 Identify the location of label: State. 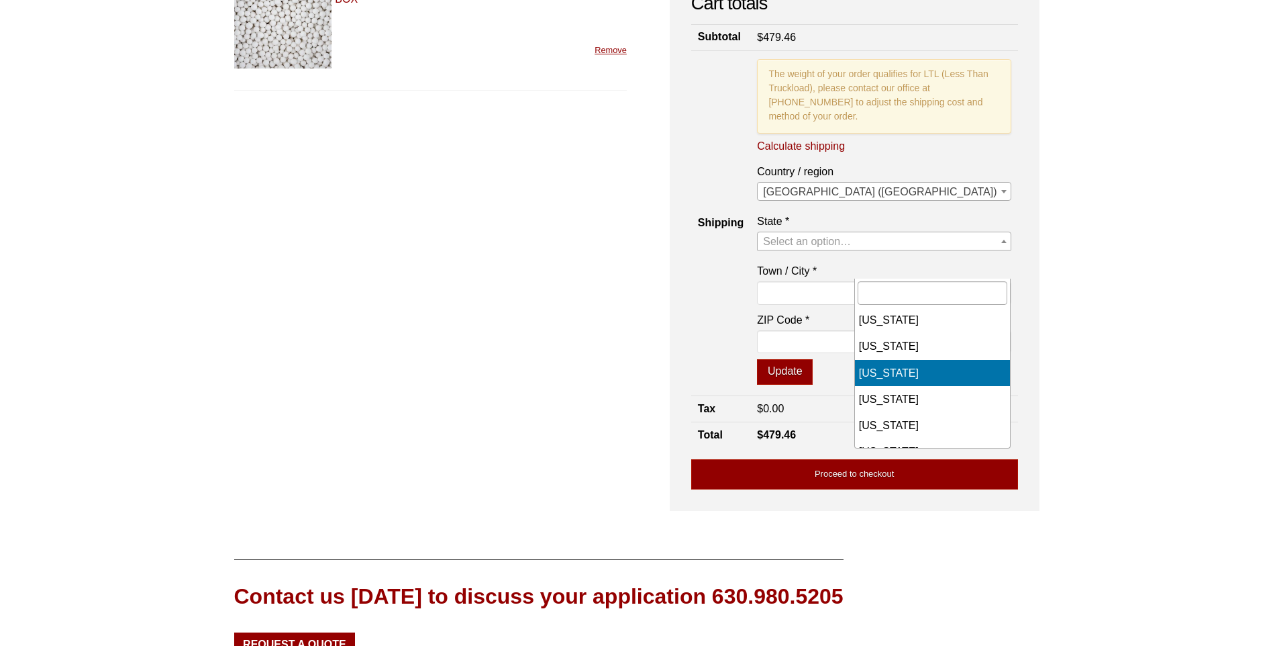
(884, 221).